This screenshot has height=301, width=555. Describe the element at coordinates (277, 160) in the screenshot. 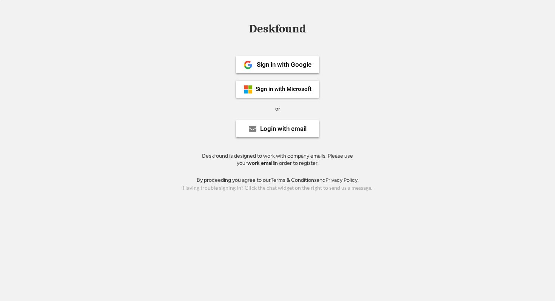

I see `div: Deskfound is designed to work with company emails. Please use your in order to register.` at that location.